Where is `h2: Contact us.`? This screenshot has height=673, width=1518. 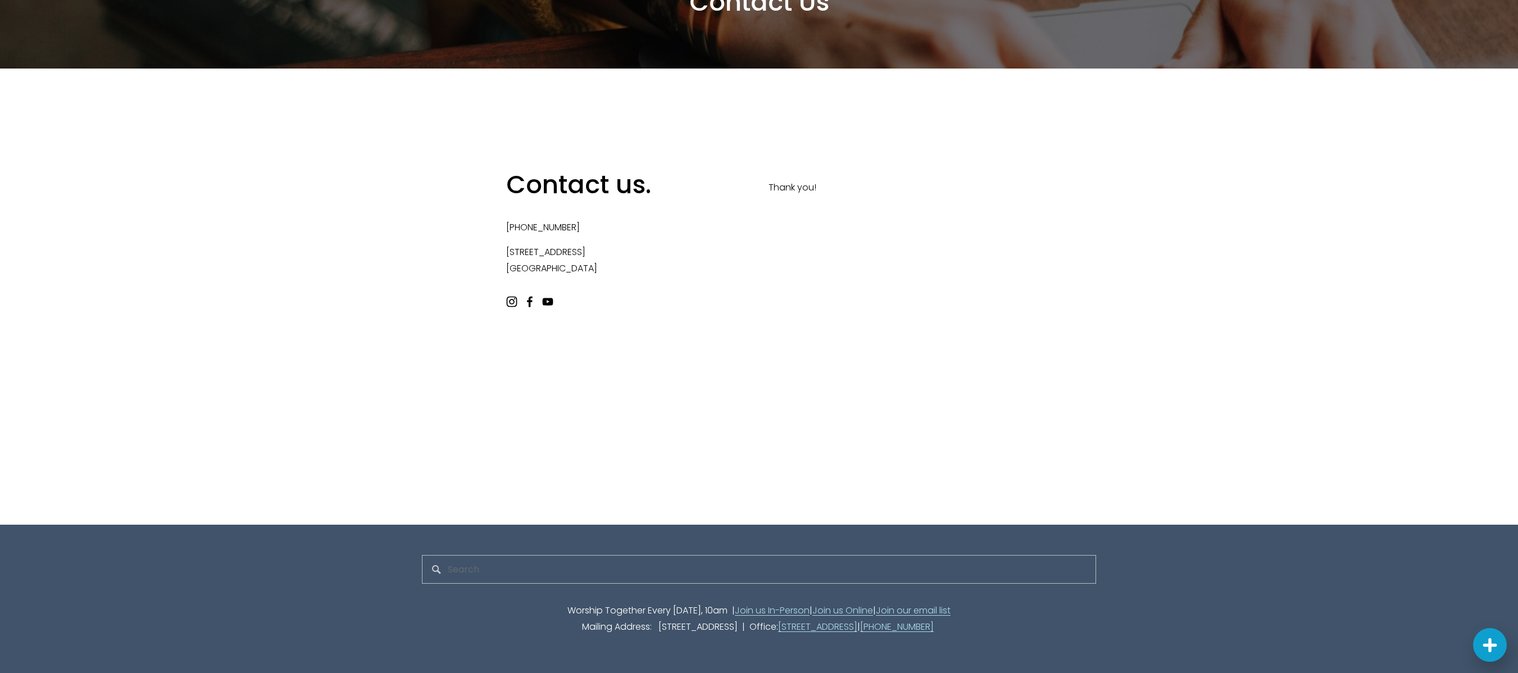
h2: Contact us. is located at coordinates (606, 185).